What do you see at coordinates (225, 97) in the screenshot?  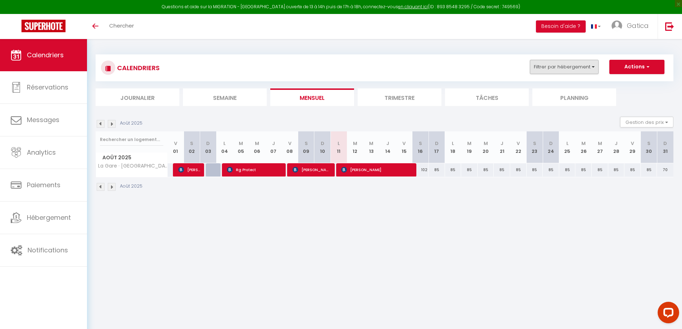 I see `li: Semaine` at bounding box center [225, 97].